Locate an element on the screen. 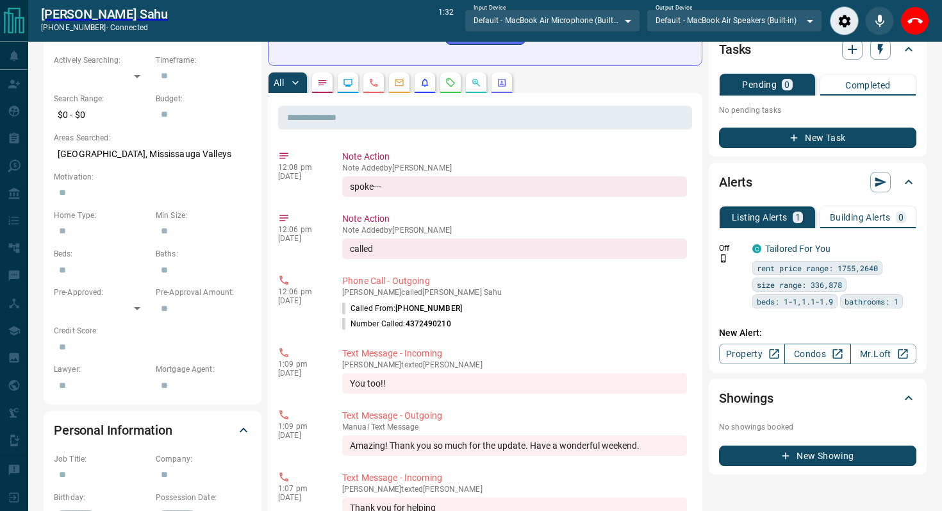 This screenshot has height=511, width=942. button: New Showing is located at coordinates (817, 455).